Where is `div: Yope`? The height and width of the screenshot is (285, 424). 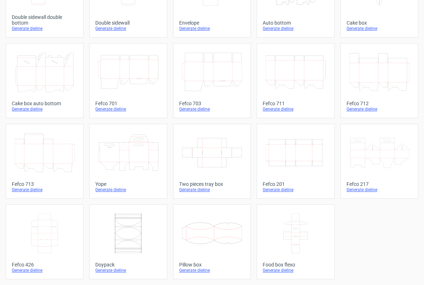 div: Yope is located at coordinates (128, 184).